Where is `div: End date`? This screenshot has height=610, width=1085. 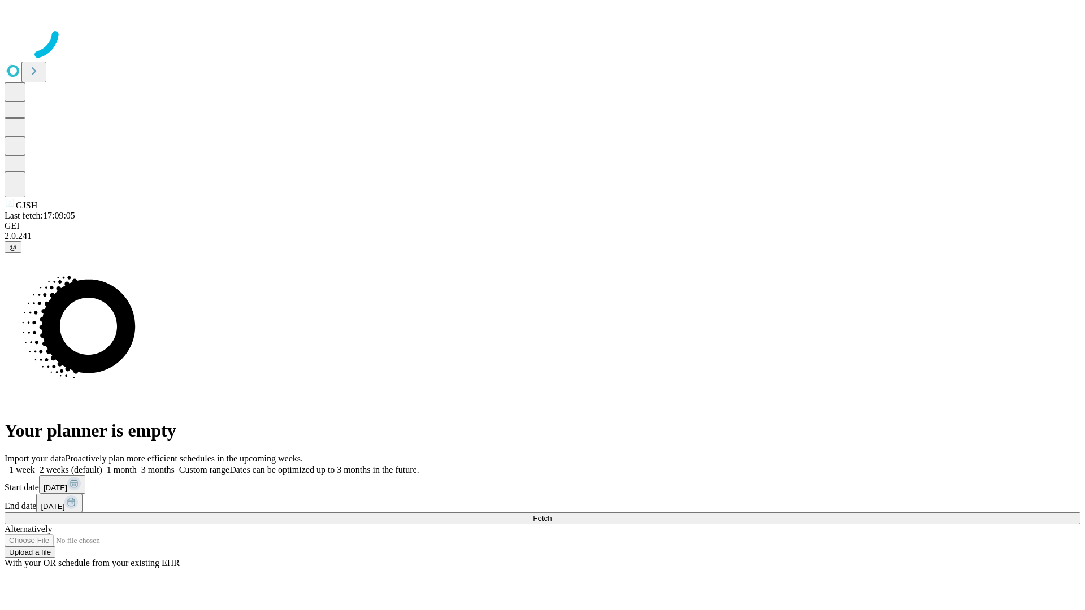
div: End date is located at coordinates (543, 503).